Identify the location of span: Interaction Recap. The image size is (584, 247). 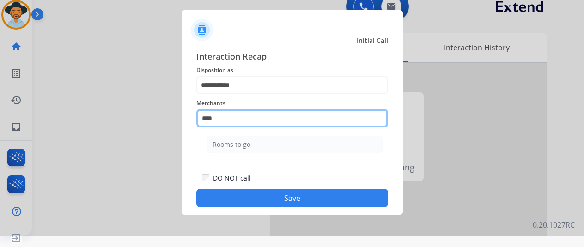
(292, 57).